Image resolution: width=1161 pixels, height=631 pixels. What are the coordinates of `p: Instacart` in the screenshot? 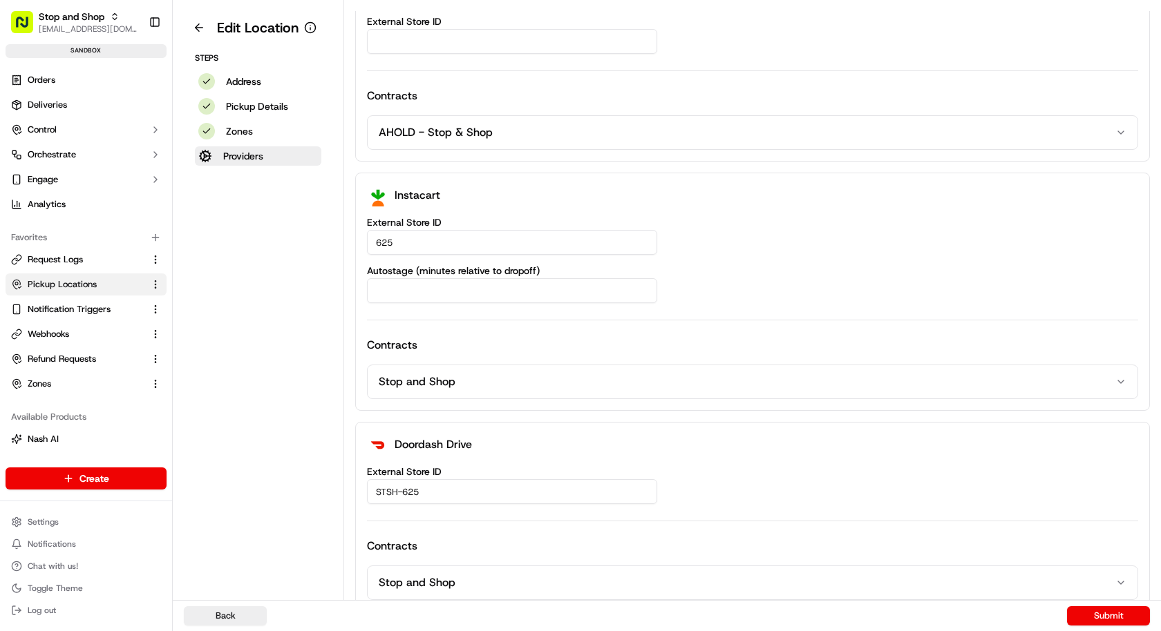 It's located at (417, 196).